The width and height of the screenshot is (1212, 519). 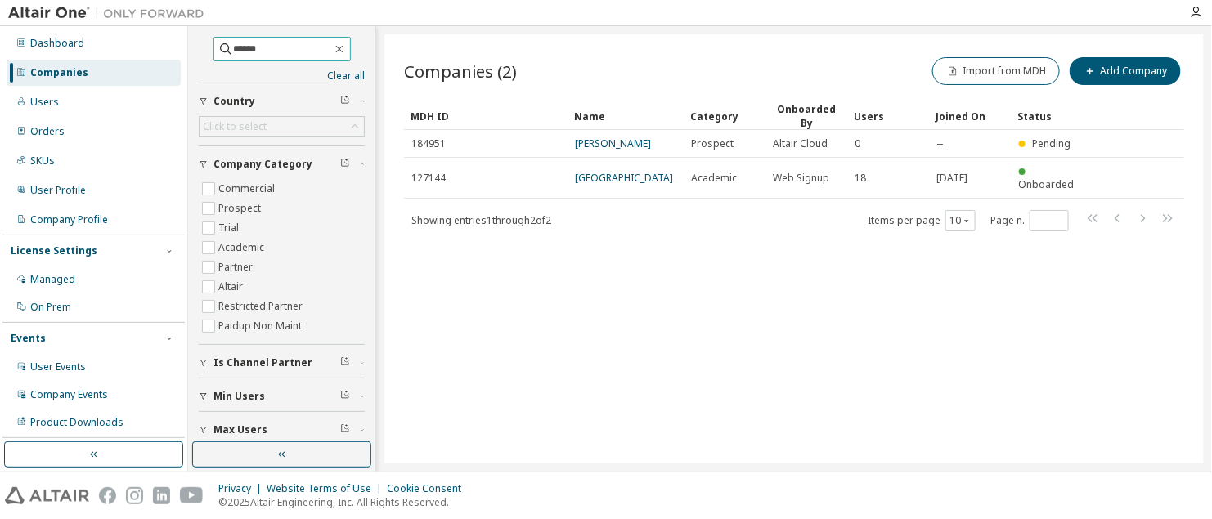 What do you see at coordinates (234, 101) in the screenshot?
I see `span: Country` at bounding box center [234, 101].